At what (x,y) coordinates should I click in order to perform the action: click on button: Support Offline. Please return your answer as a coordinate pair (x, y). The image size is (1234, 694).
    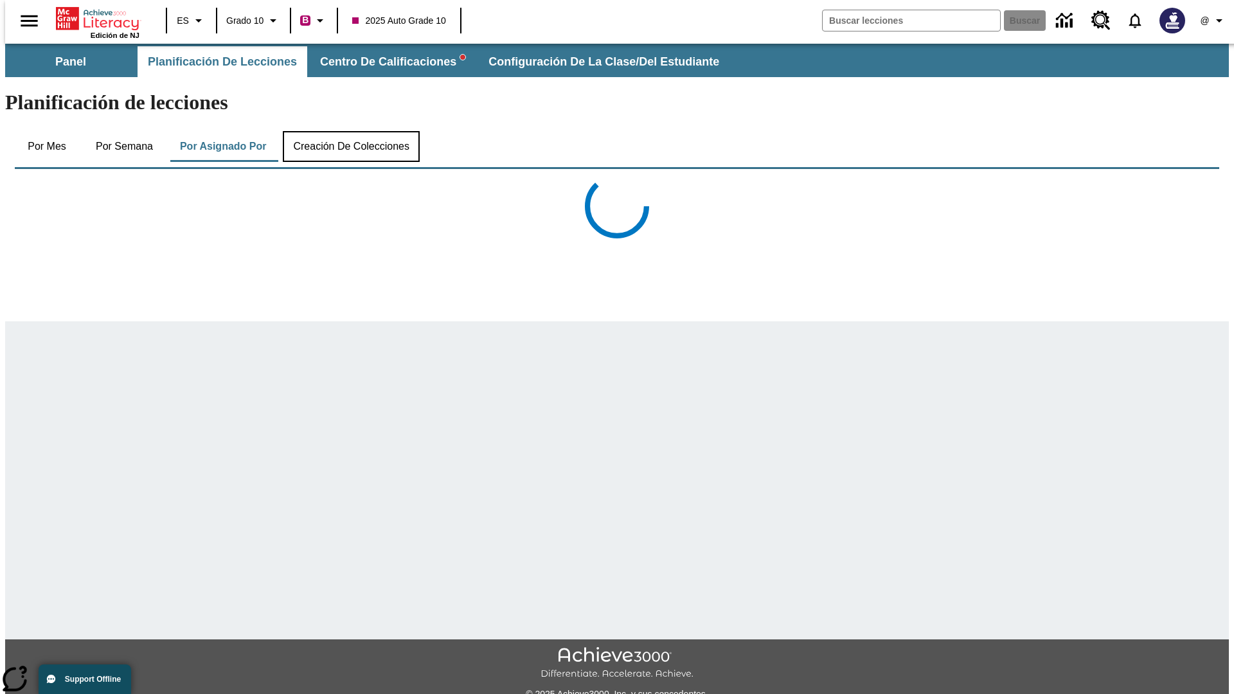
    Looking at the image, I should click on (85, 679).